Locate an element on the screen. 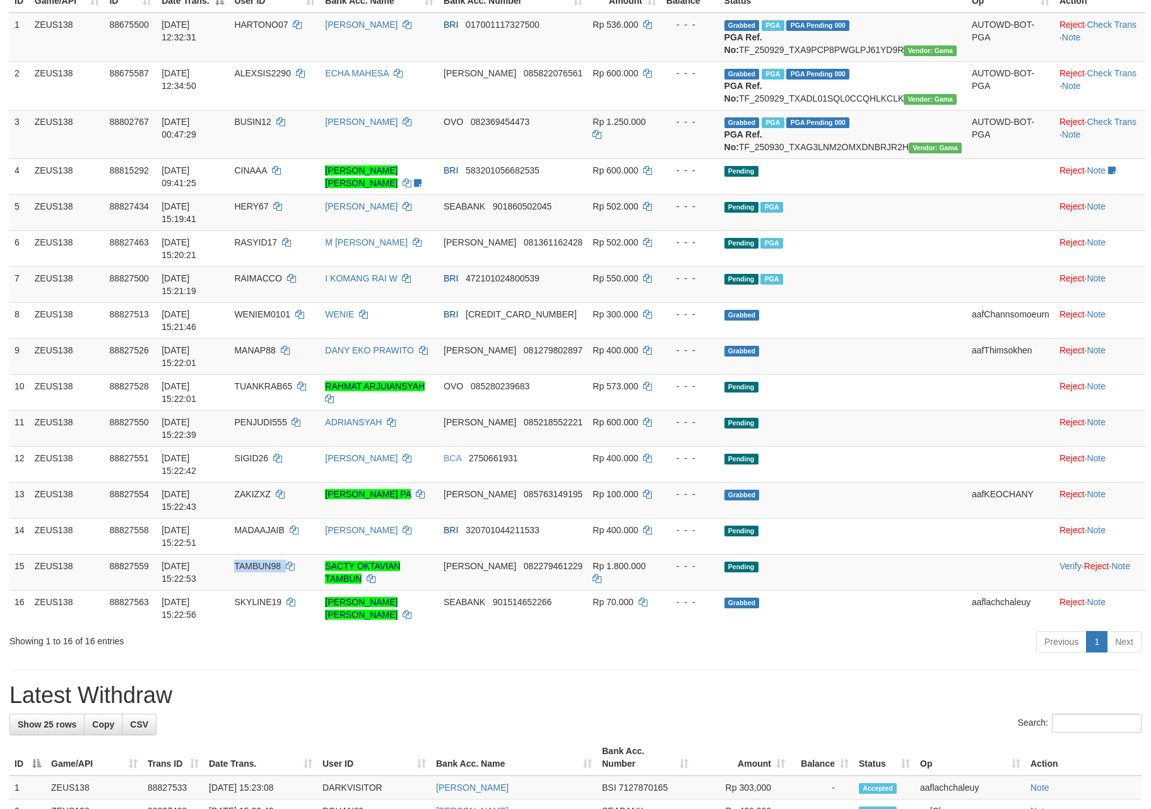  span: Rp 1.250.000 is located at coordinates (619, 122).